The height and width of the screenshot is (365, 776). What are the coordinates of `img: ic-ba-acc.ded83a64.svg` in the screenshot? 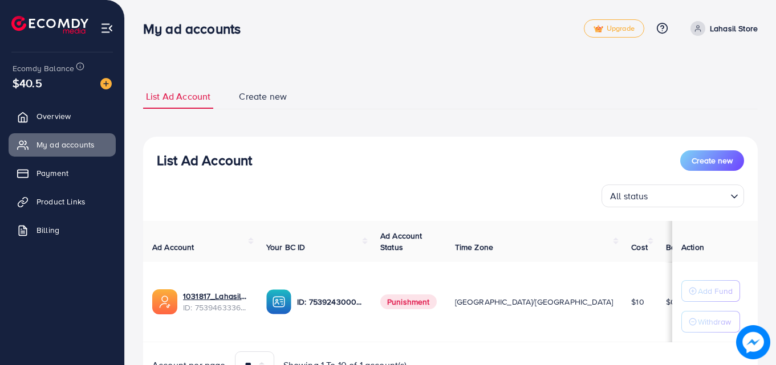 It's located at (279, 302).